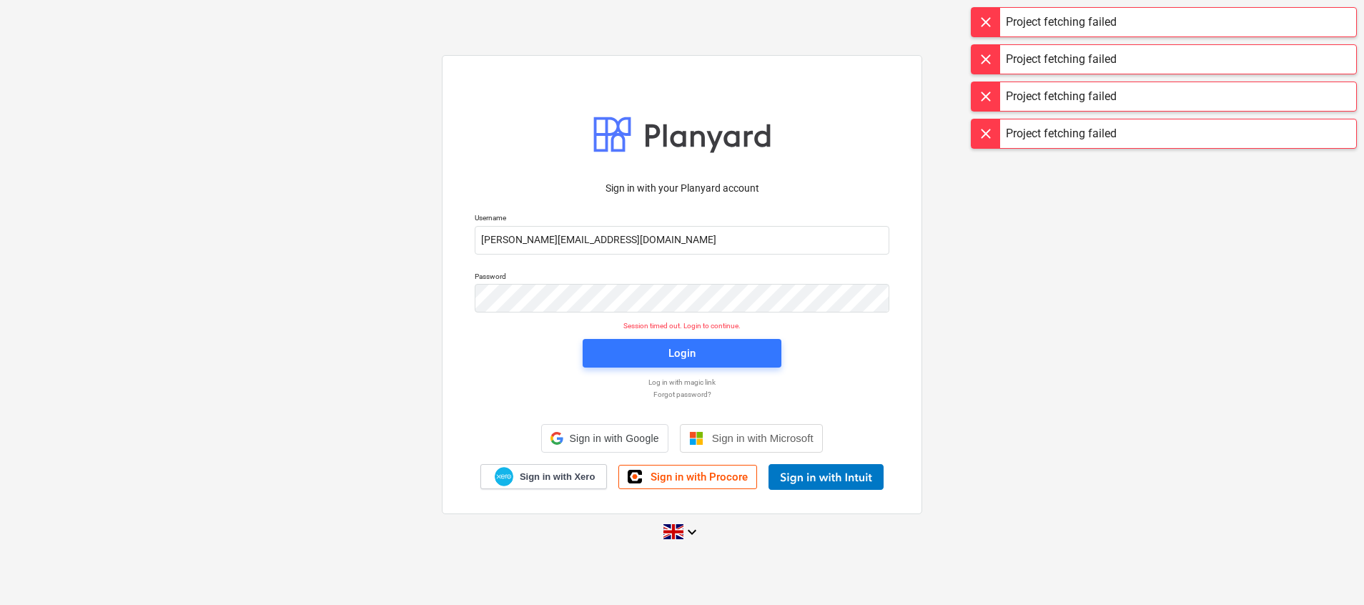 This screenshot has height=605, width=1364. What do you see at coordinates (544, 476) in the screenshot?
I see `a: Sign in with Xero` at bounding box center [544, 476].